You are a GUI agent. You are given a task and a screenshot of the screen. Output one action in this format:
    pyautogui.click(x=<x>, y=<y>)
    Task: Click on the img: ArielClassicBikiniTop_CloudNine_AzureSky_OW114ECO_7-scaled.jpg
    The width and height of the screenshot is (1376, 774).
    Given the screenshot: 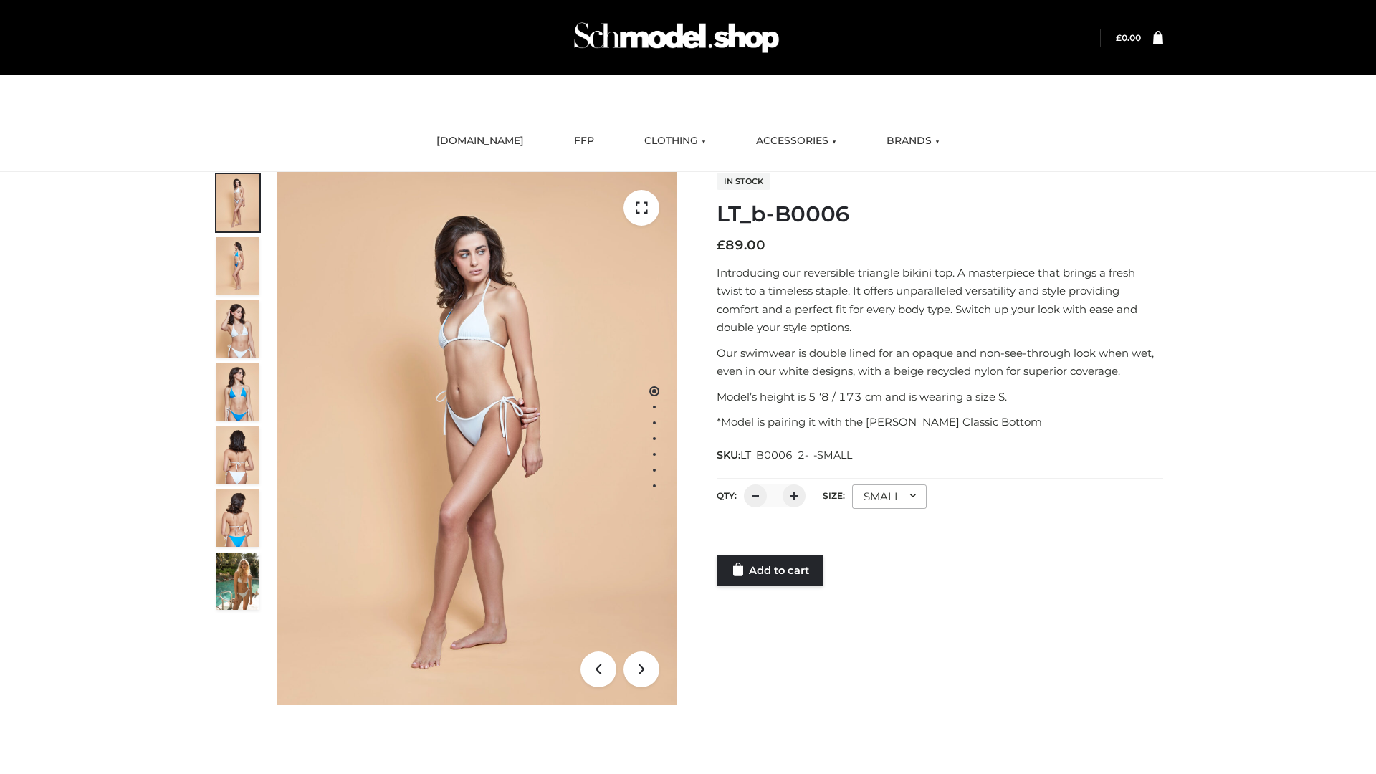 What is the action you would take?
    pyautogui.click(x=238, y=455)
    